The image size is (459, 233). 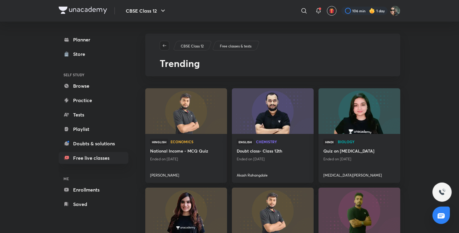 I want to click on h4: Doubt class- Class 12th, so click(x=273, y=152).